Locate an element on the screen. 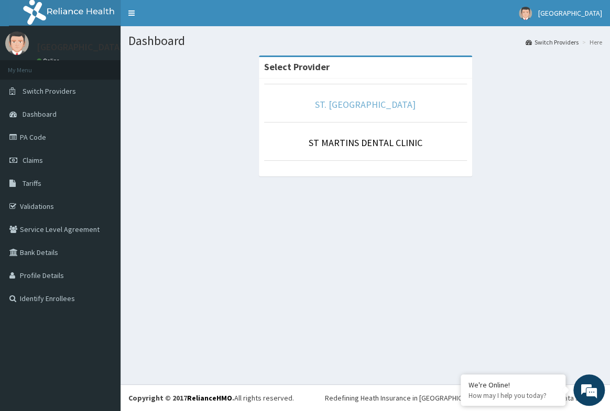  h1: Dashboard is located at coordinates (365, 41).